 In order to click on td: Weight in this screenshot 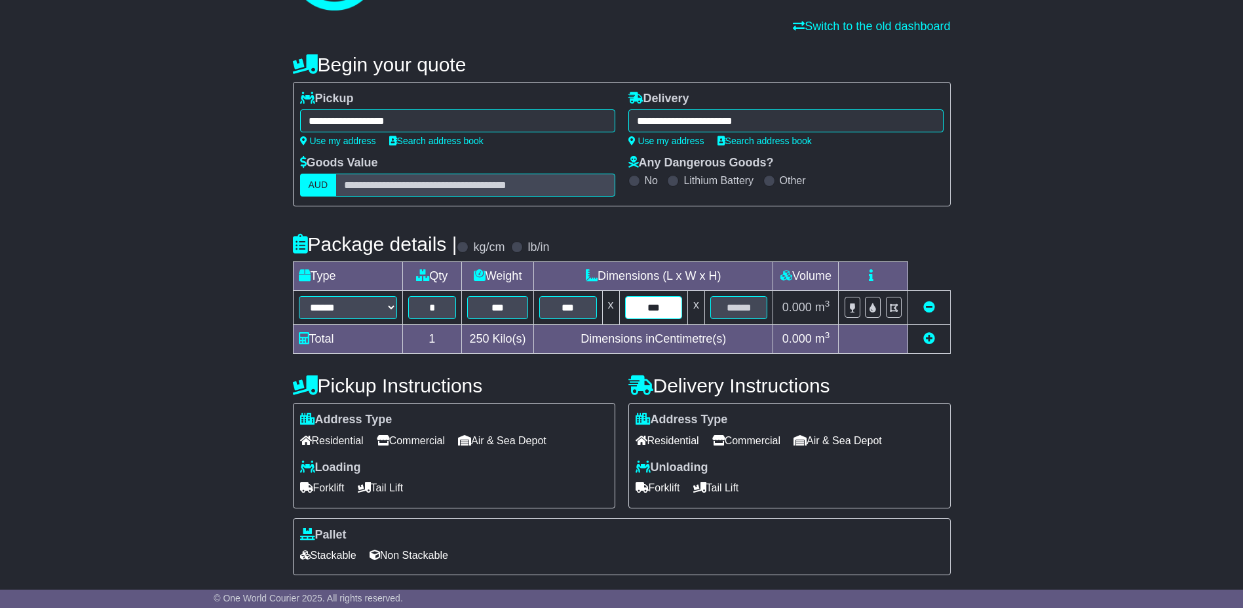, I will do `click(498, 277)`.